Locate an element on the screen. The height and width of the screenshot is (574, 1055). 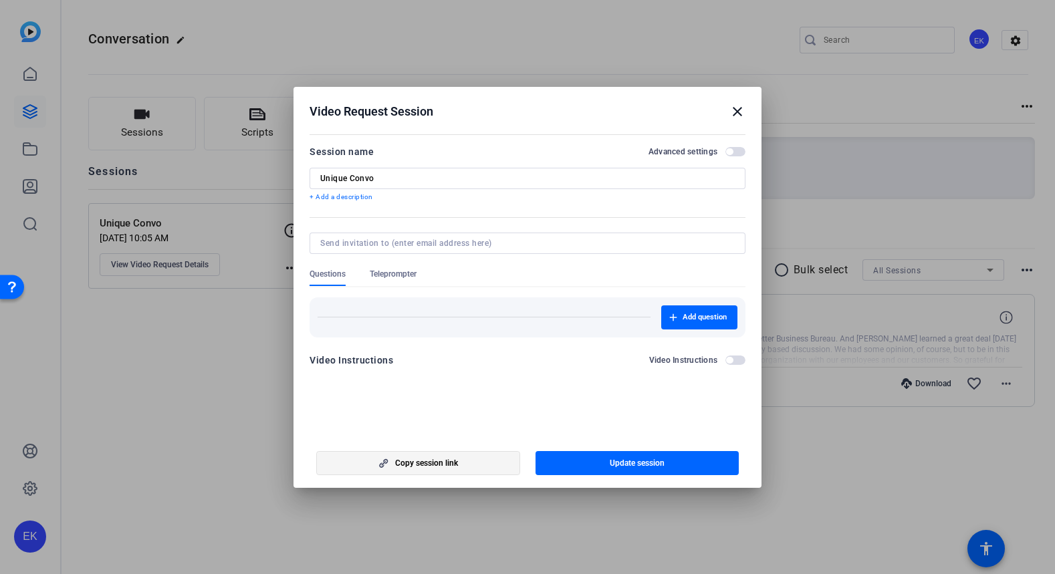
div: Session name is located at coordinates (342, 152).